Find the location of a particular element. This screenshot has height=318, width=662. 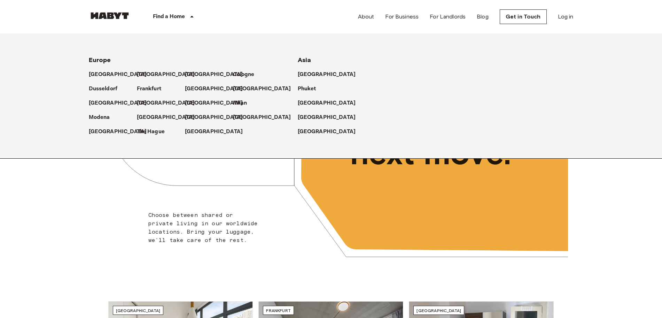

span: Unlock your next move. is located at coordinates (445, 136).